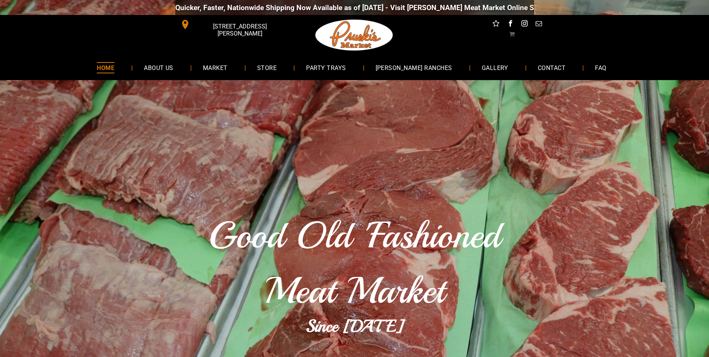  I want to click on a: instagram, so click(524, 24).